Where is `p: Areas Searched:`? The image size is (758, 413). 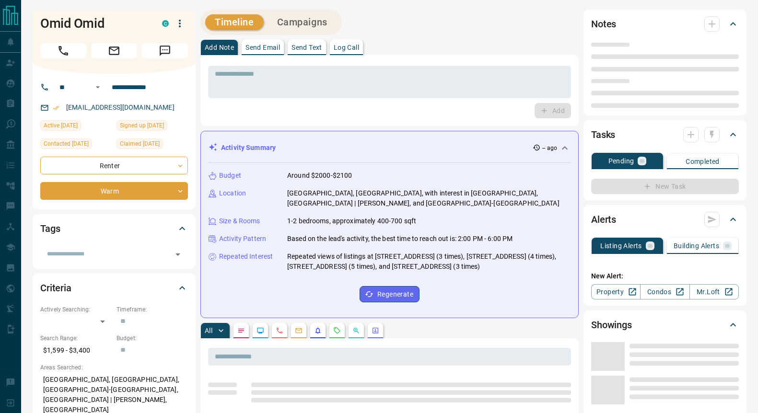
p: Areas Searched: is located at coordinates (114, 367).